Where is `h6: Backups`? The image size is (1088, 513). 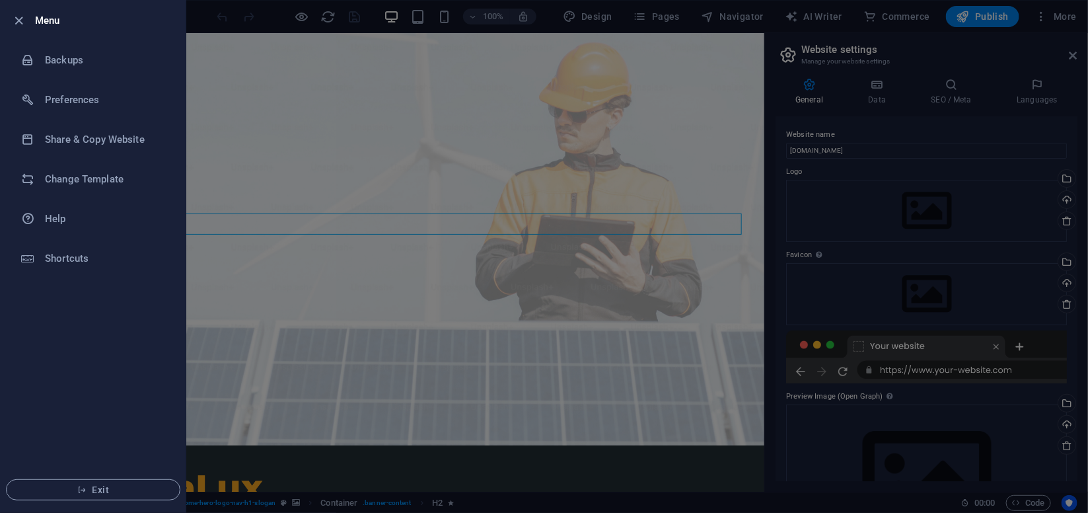 h6: Backups is located at coordinates (106, 60).